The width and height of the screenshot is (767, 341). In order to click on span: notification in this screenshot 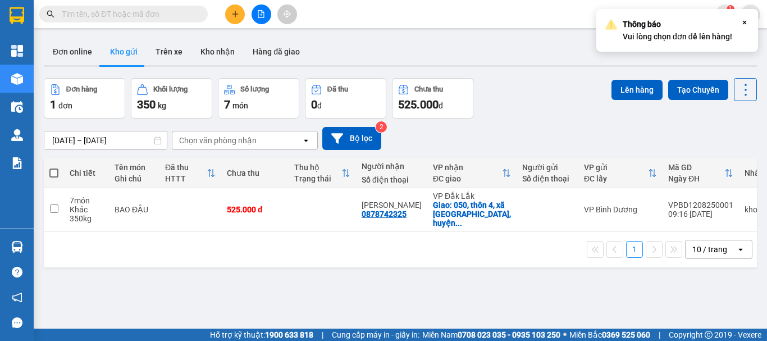, I will do `click(17, 297)`.